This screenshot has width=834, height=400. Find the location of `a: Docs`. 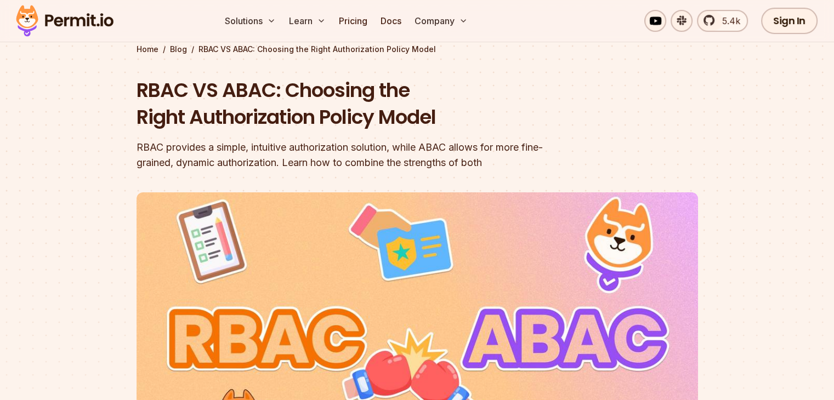

a: Docs is located at coordinates (391, 21).